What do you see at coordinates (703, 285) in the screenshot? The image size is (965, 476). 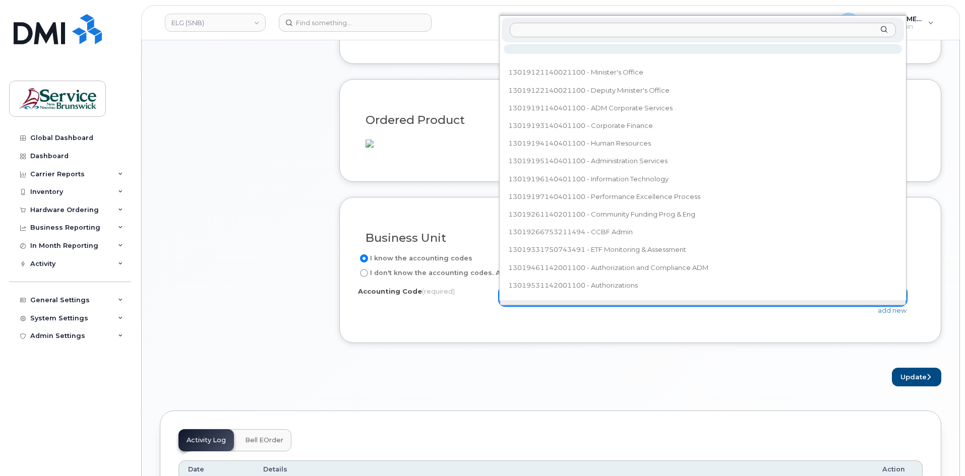 I see `div: 13019531142001100 - Authorizations` at bounding box center [703, 285].